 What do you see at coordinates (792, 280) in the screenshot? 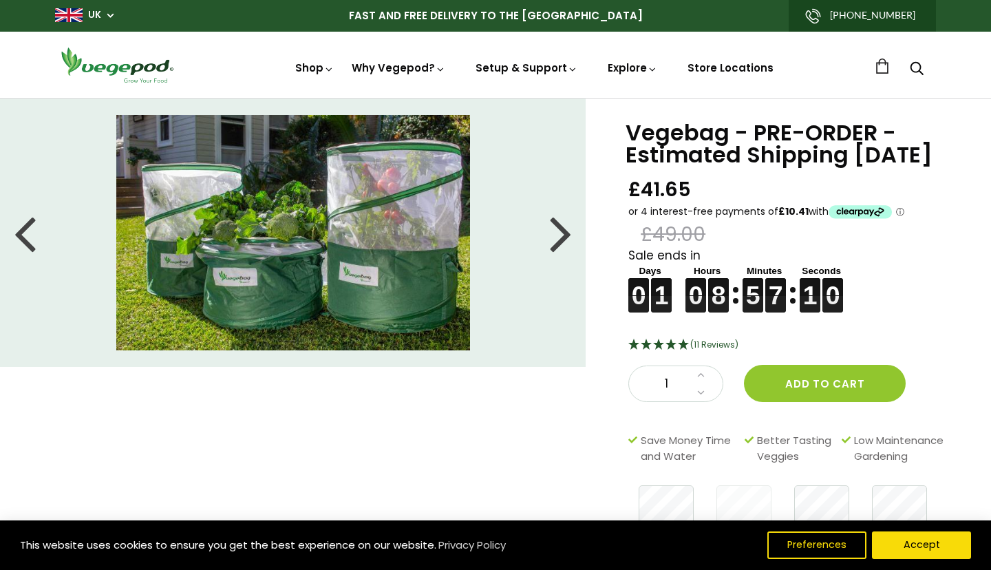
I see `div: Sale ends in` at bounding box center [792, 280].